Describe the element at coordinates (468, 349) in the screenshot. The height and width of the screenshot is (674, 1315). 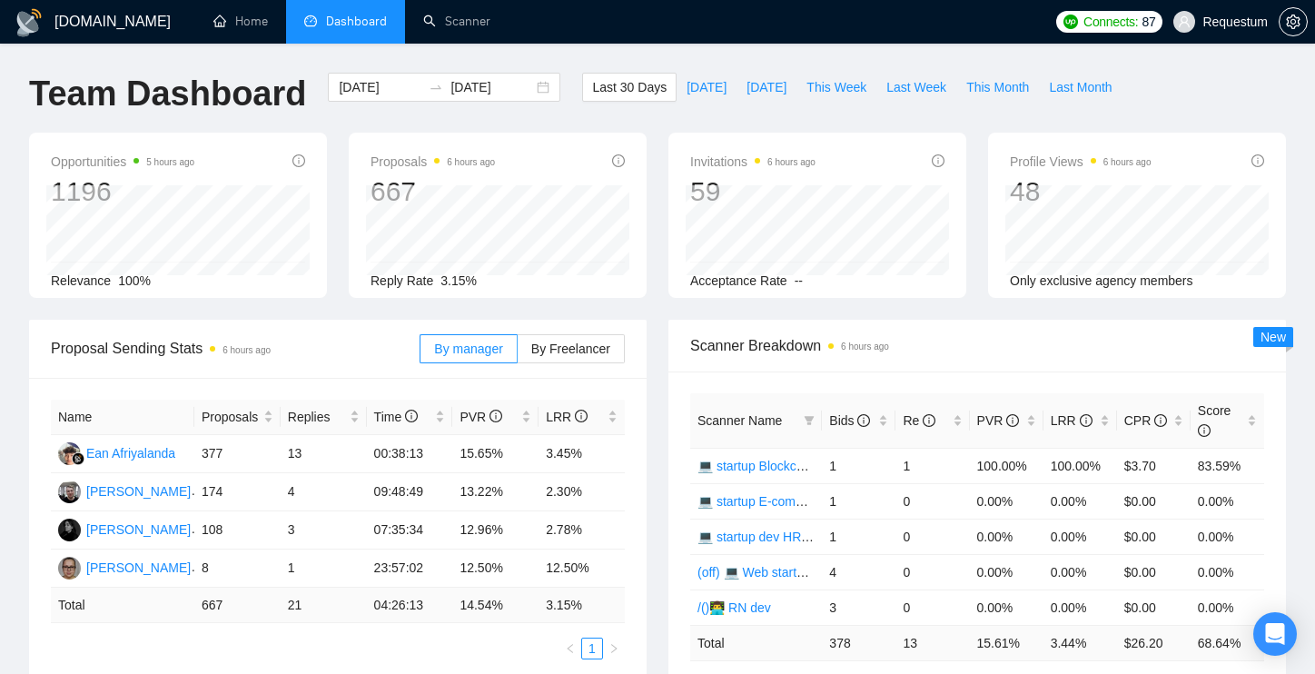
I see `span: By manager` at that location.